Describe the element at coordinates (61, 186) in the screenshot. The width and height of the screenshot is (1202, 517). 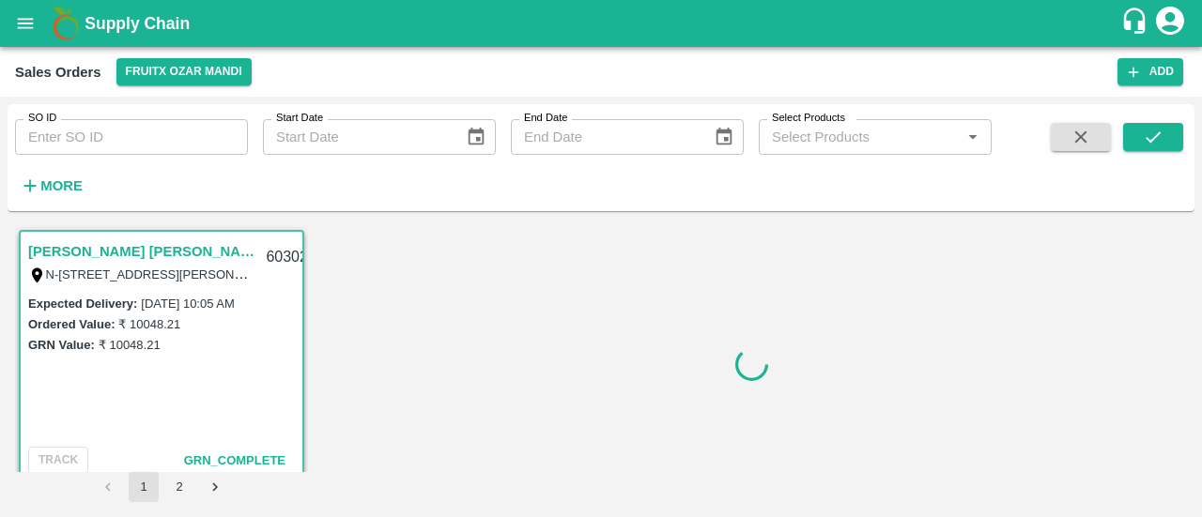
I see `strong: More` at that location.